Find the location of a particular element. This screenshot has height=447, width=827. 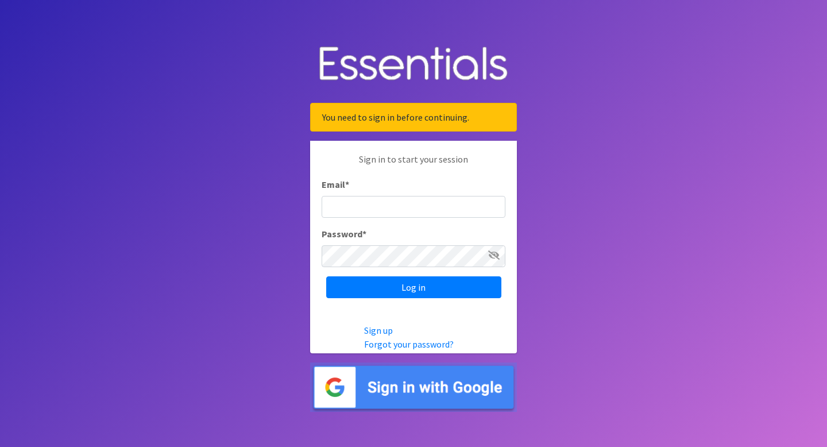

p: Sign in to start your session is located at coordinates (414, 165).